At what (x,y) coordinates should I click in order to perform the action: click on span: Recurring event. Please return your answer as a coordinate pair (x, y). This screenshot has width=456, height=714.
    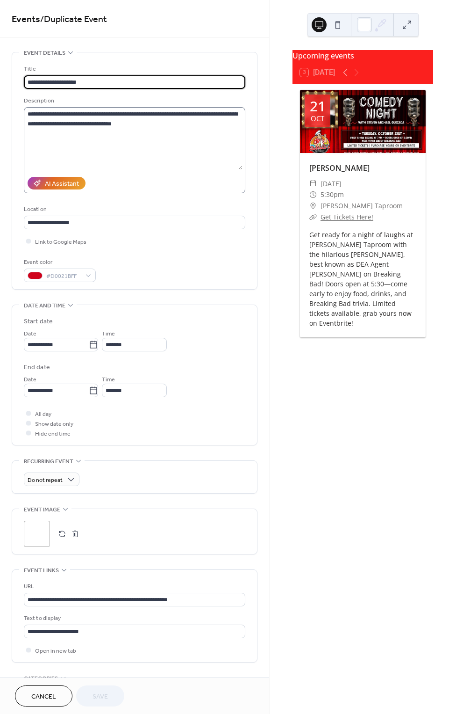
    Looking at the image, I should click on (49, 461).